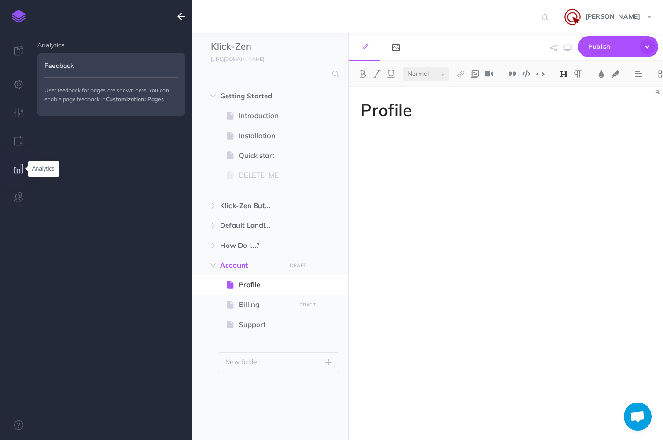 The height and width of the screenshot is (440, 663). I want to click on p: User feedback for pages are shown here. You can enable page feedback in >, so click(111, 95).